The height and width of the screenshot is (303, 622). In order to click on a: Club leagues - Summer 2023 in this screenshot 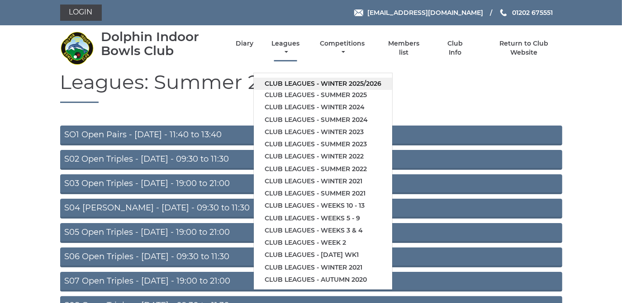, I will do `click(323, 144)`.